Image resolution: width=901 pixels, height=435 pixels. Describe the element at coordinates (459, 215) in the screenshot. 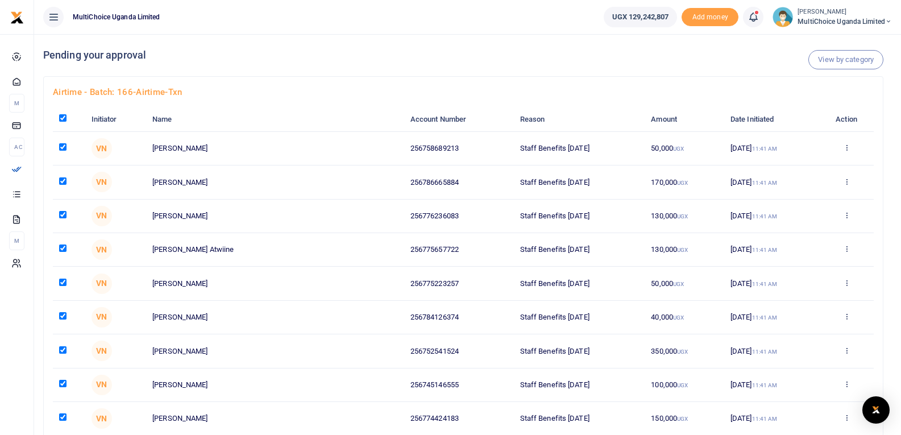

I see `td: 256776236083` at that location.